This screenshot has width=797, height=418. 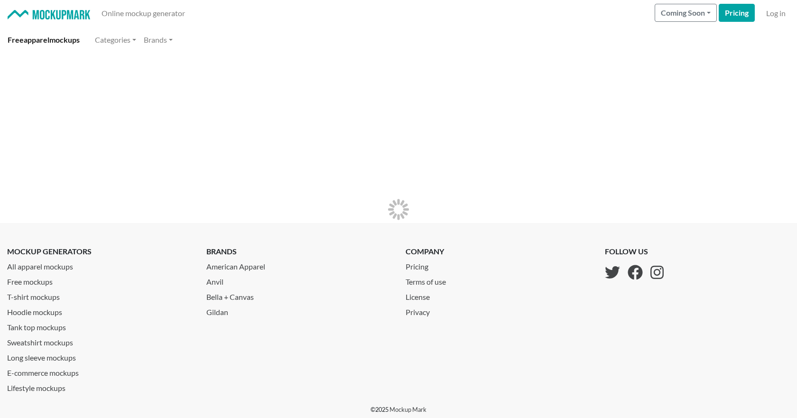 I want to click on a: Mockup Mark, so click(x=408, y=409).